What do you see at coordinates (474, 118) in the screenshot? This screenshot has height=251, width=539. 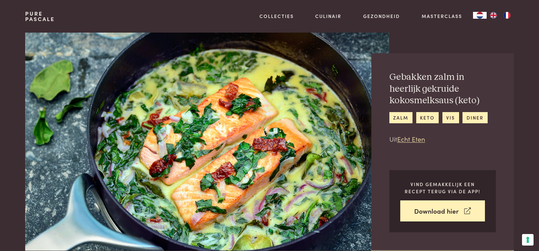 I see `a: diner` at bounding box center [474, 118].